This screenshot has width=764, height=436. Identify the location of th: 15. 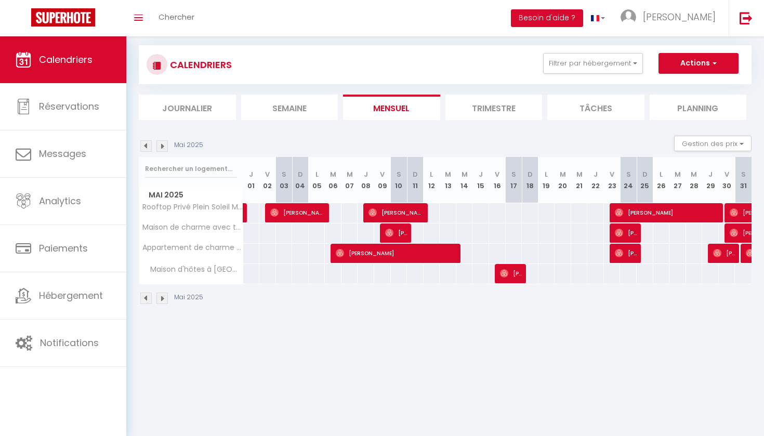
(481, 180).